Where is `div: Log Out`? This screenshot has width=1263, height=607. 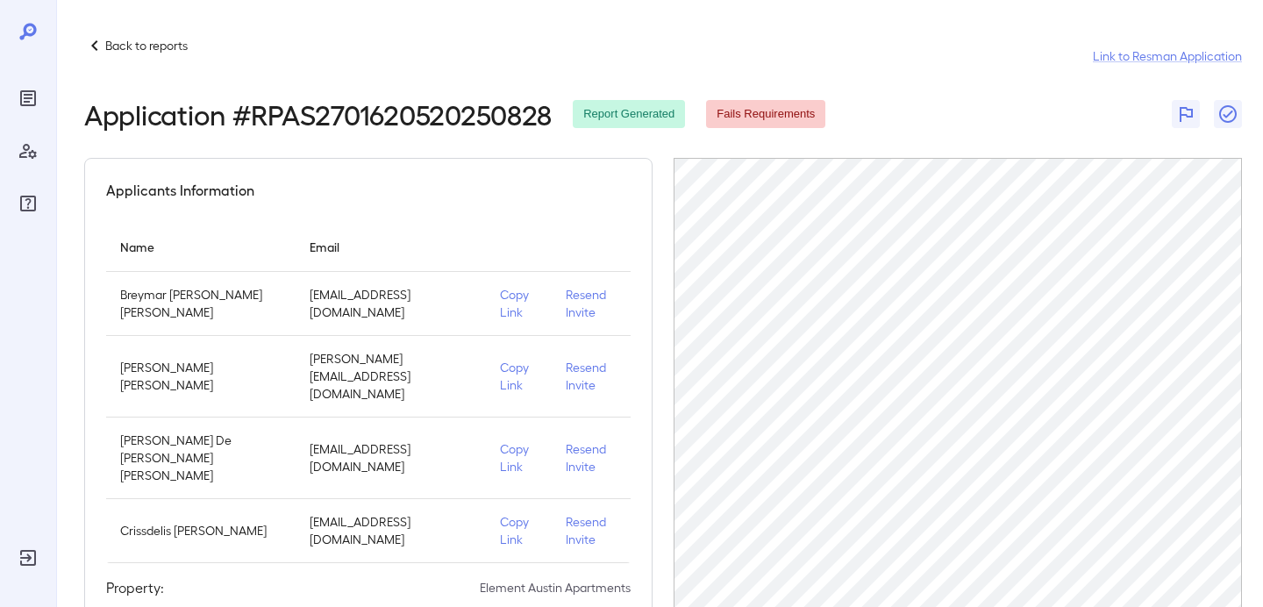
div: Log Out is located at coordinates (28, 558).